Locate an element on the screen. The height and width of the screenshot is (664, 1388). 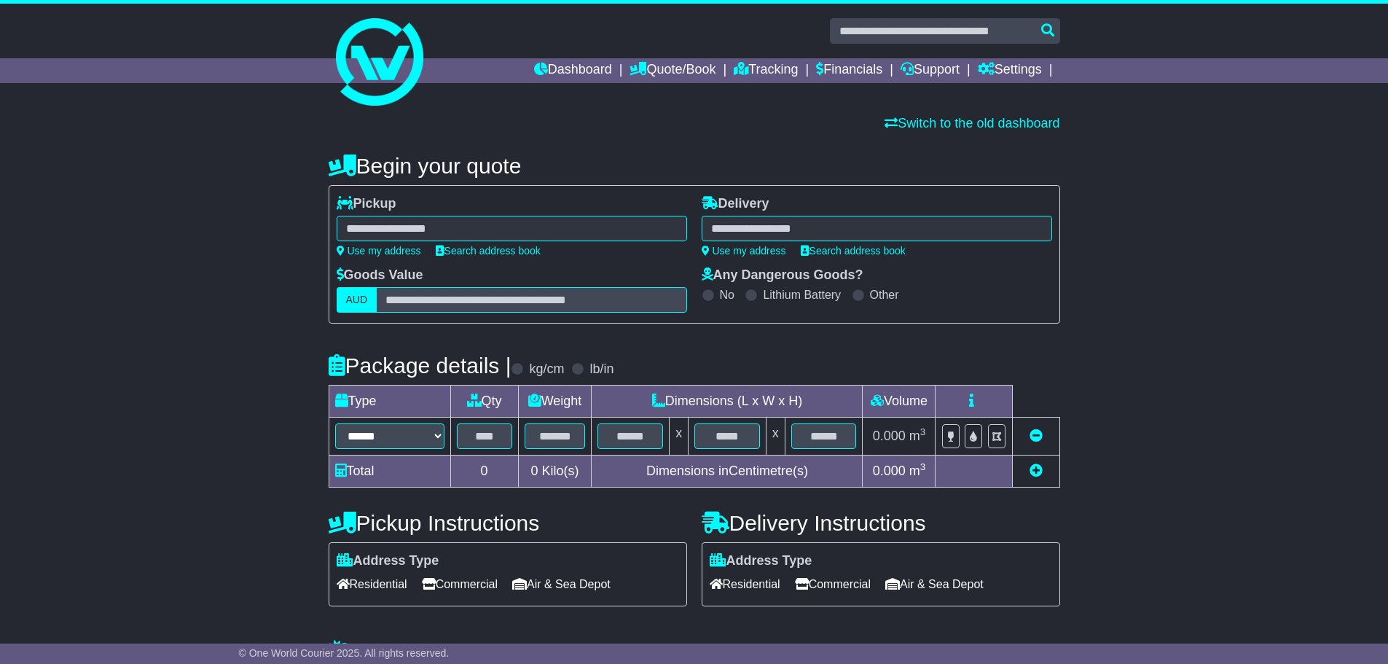
a: Financials is located at coordinates (849, 71).